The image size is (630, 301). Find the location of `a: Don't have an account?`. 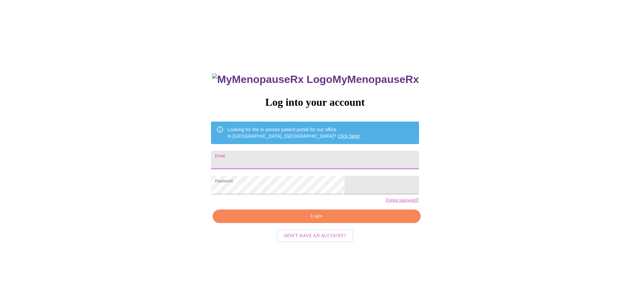

a: Don't have an account? is located at coordinates (315, 235).